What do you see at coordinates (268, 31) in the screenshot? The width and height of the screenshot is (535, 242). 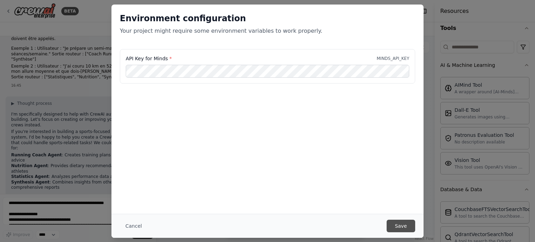 I see `p: Your project might require some environment variables to work properly.` at bounding box center [268, 31].